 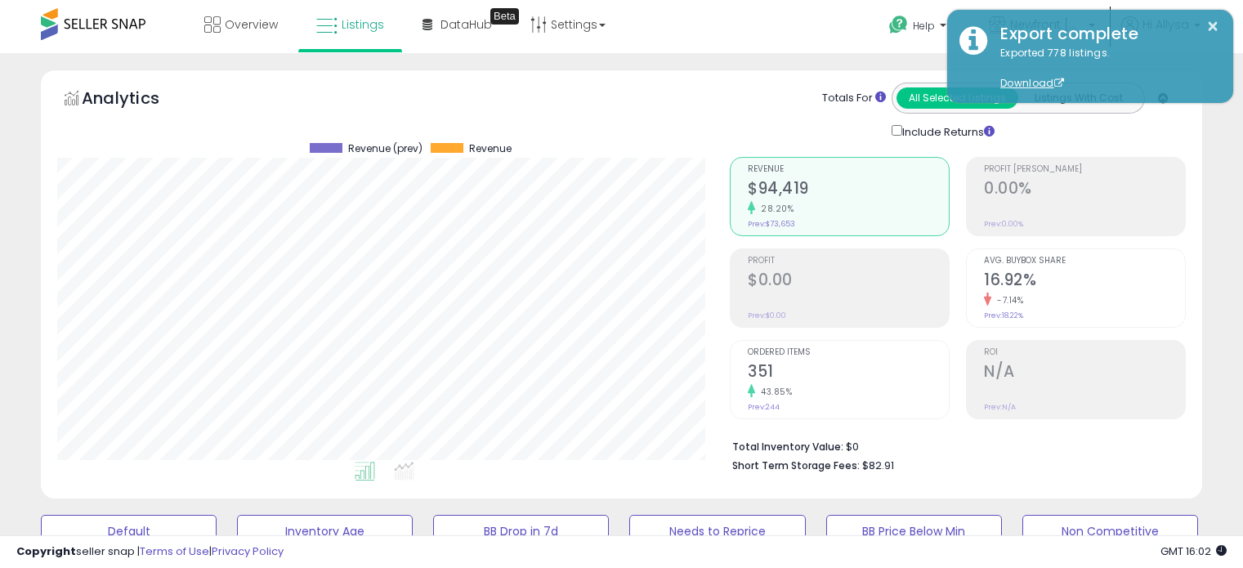 What do you see at coordinates (788, 446) in the screenshot?
I see `b: Total Inventory Value:` at bounding box center [788, 446].